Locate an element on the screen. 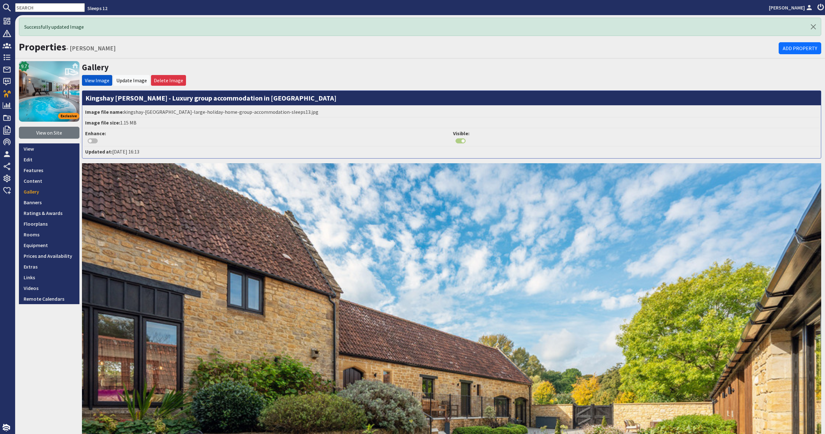  a: Update Image is located at coordinates (131, 80).